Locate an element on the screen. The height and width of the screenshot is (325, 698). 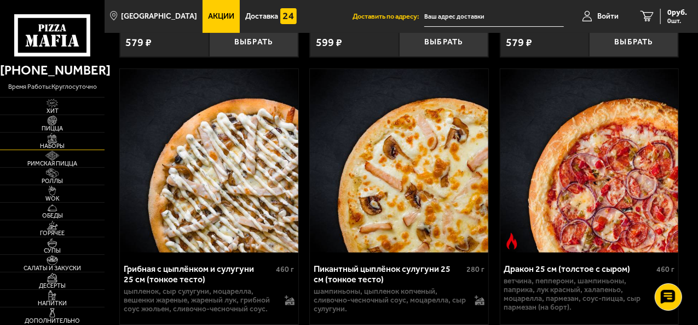
a: Грибная с цыплёнком и сулугуни 25 см (тонкое тесто) is located at coordinates (209, 161).